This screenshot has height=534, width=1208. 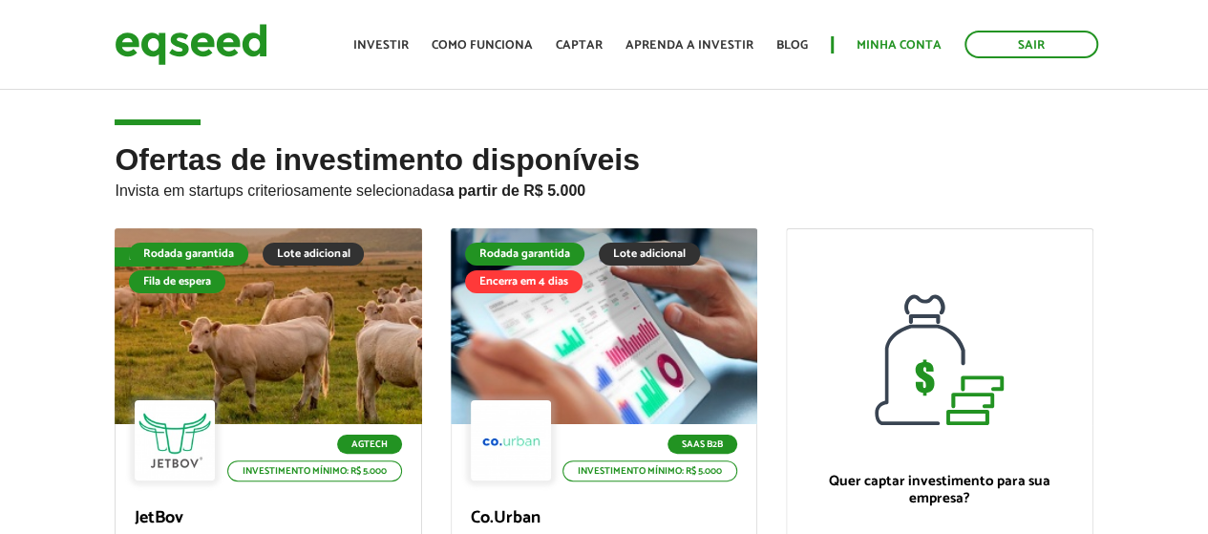 I want to click on p: Invista em startups criteriosamente selecionadas, so click(x=603, y=188).